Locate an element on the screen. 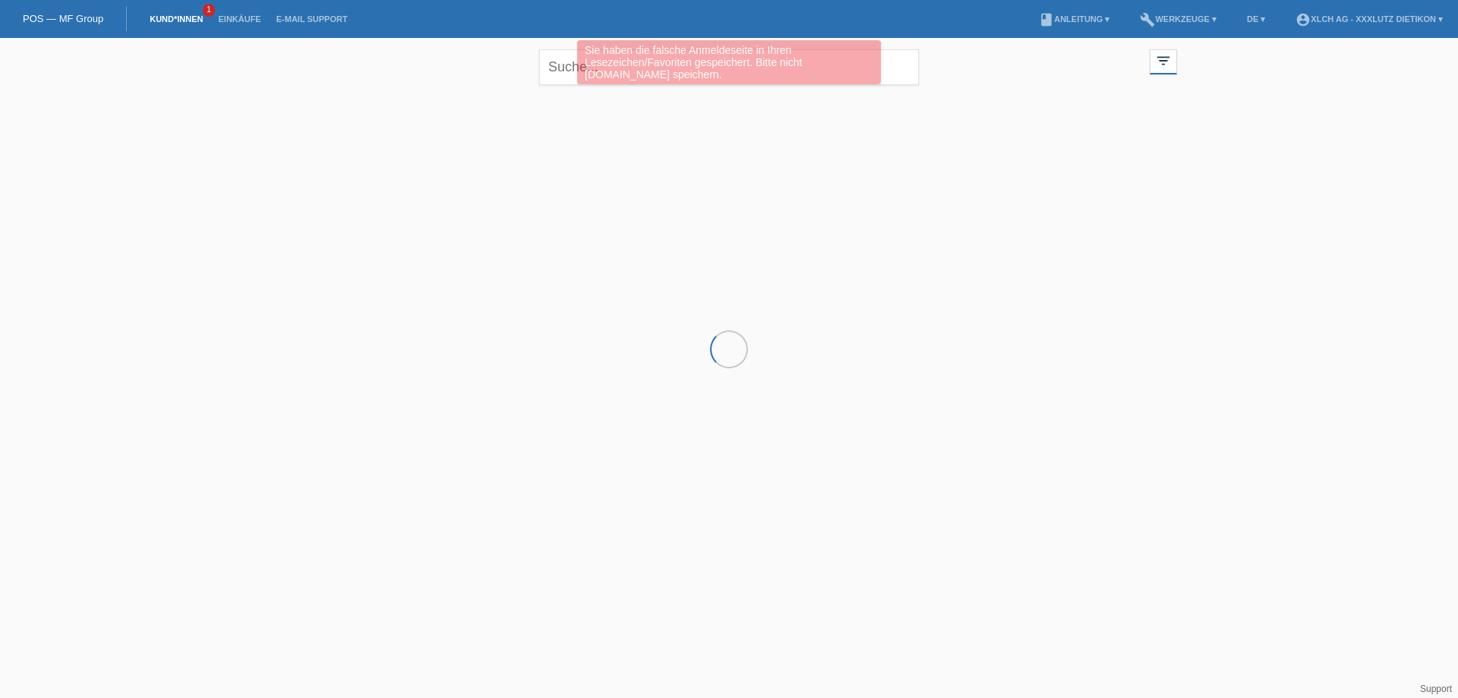 This screenshot has width=1458, height=698. a: Einkäufe is located at coordinates (239, 19).